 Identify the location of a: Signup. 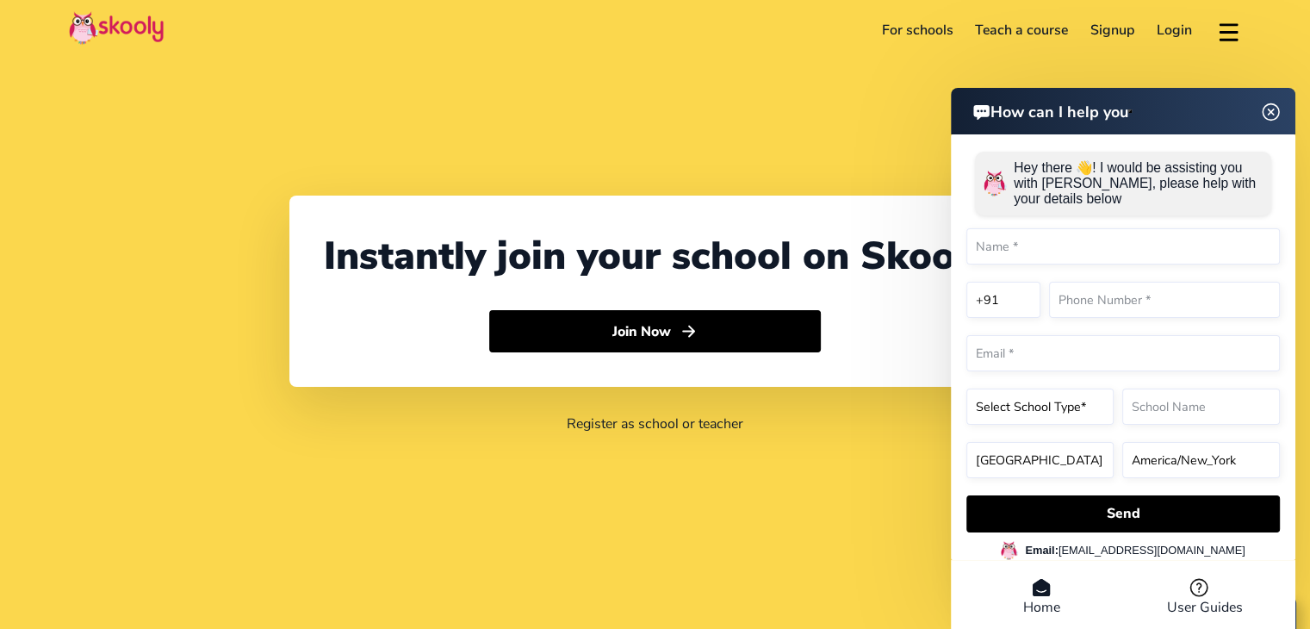
(1112, 30).